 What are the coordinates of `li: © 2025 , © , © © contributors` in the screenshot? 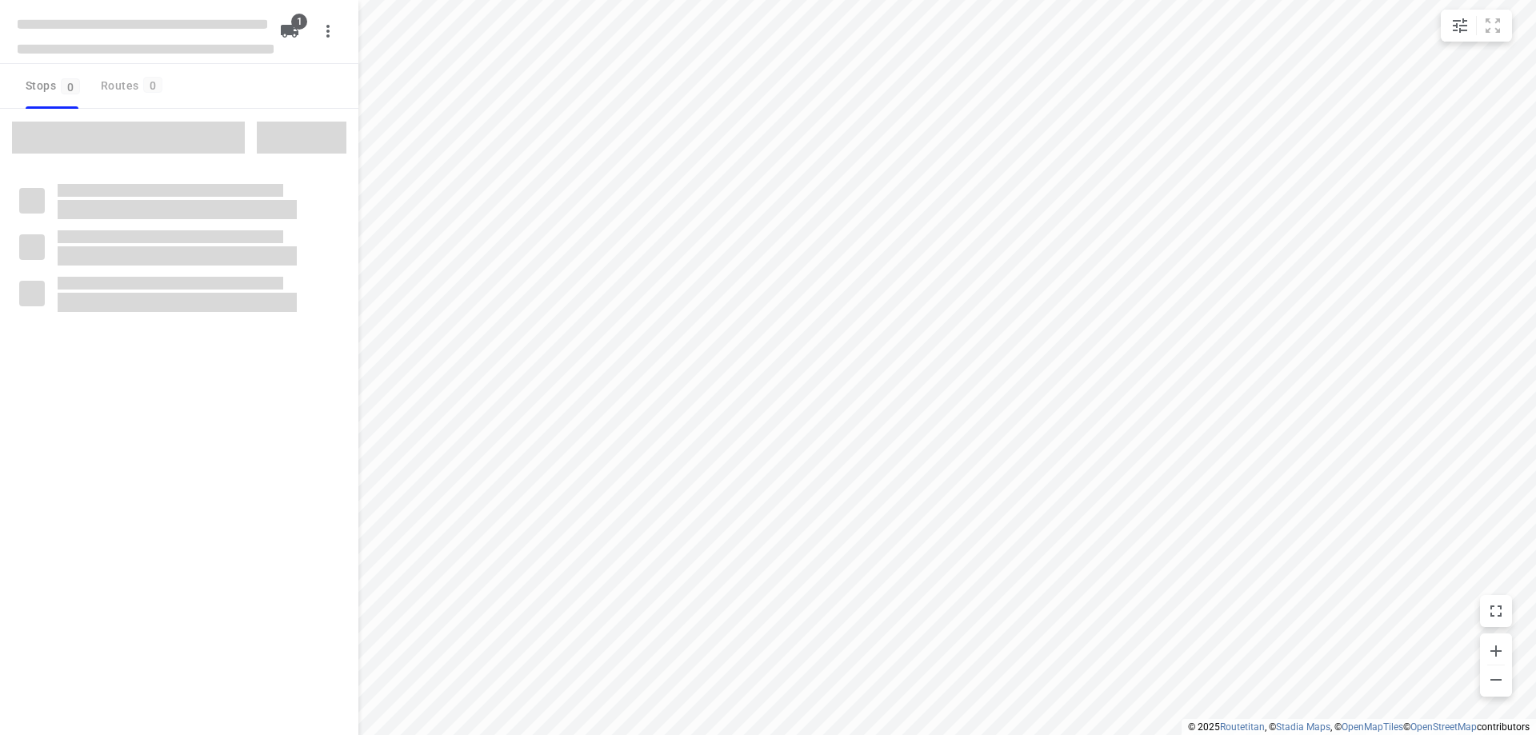 It's located at (1358, 727).